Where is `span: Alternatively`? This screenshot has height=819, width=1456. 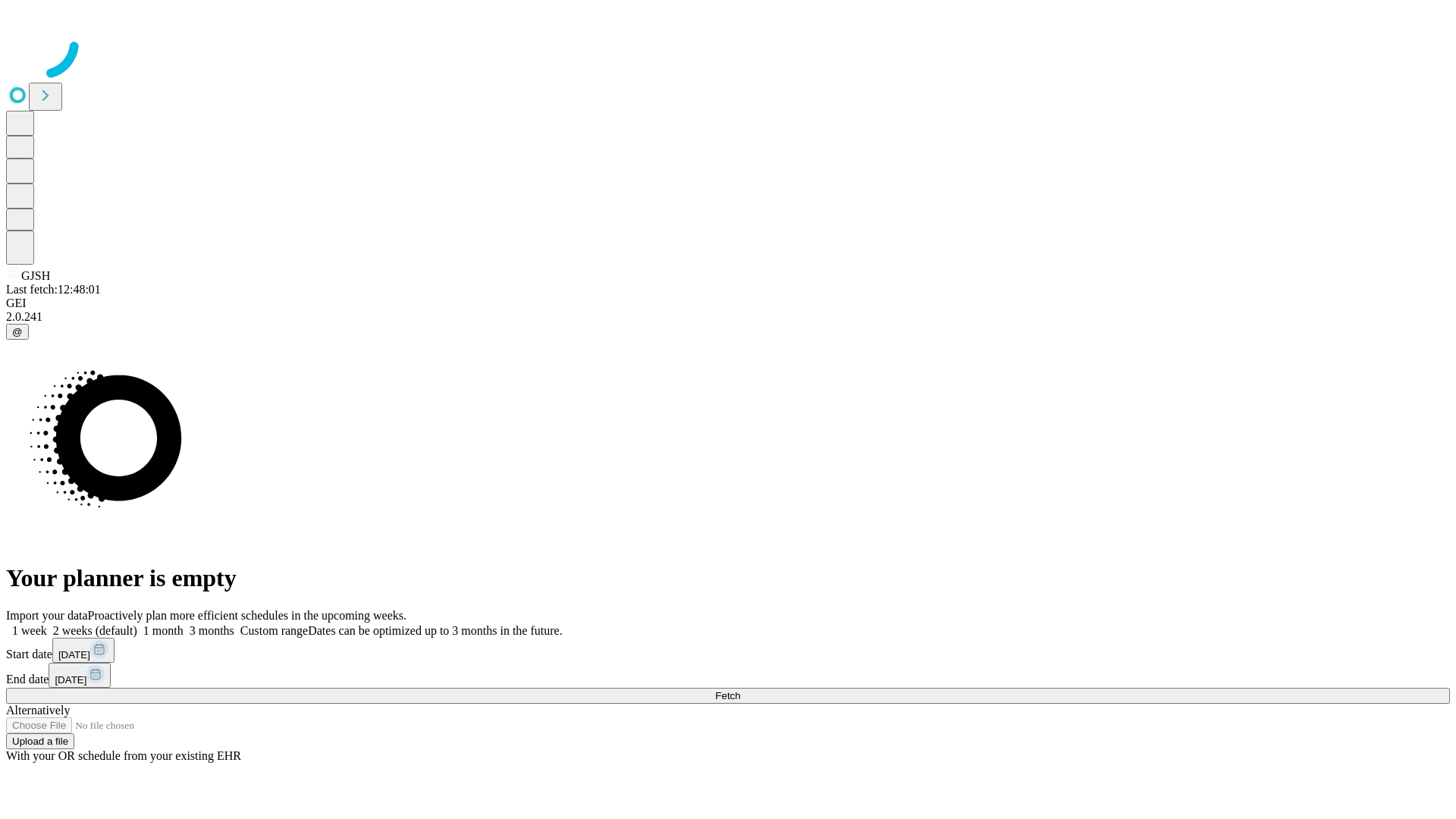
span: Alternatively is located at coordinates (38, 710).